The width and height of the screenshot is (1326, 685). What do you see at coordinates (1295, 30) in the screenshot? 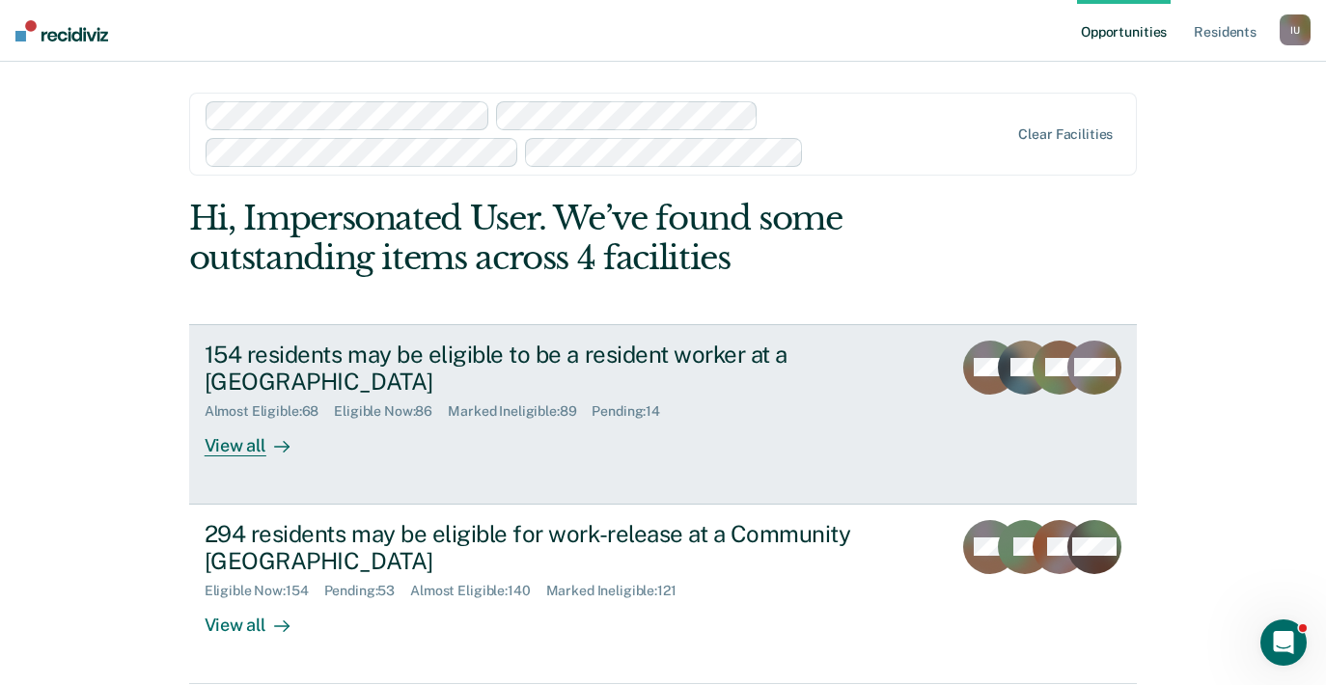
I see `div: I U` at bounding box center [1295, 30].